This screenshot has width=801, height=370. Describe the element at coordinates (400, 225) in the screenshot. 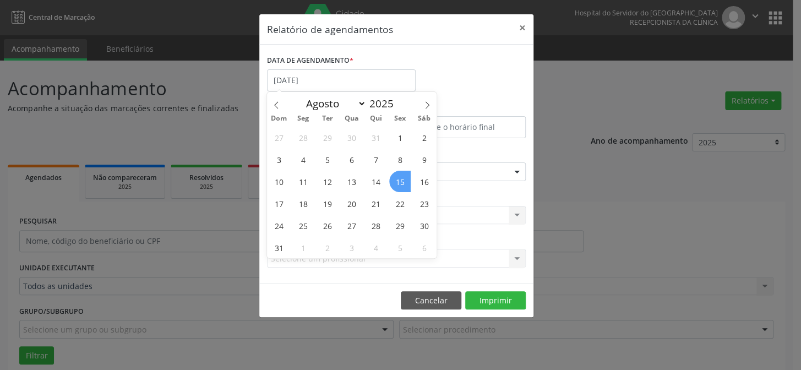

I see `span: Agosto 29, 2025` at that location.